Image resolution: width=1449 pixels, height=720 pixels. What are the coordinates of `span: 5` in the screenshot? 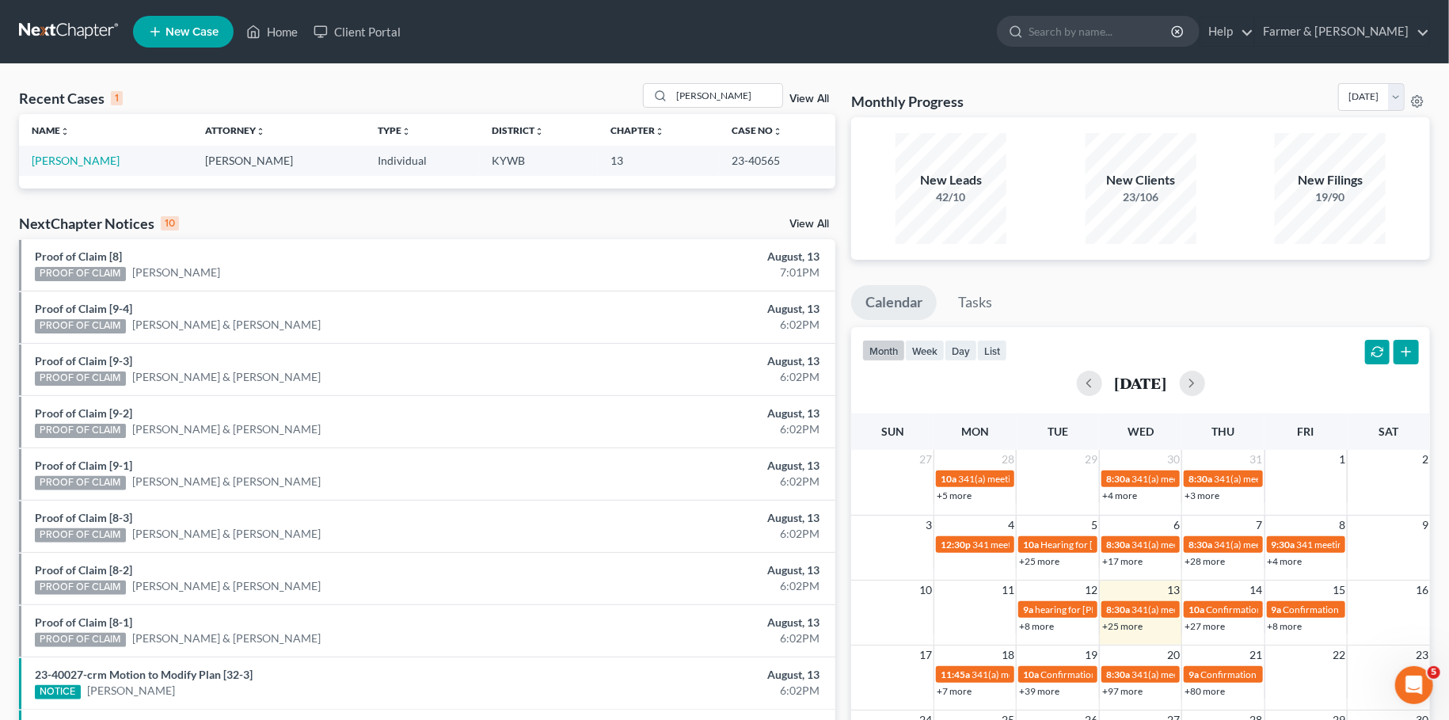 It's located at (1434, 672).